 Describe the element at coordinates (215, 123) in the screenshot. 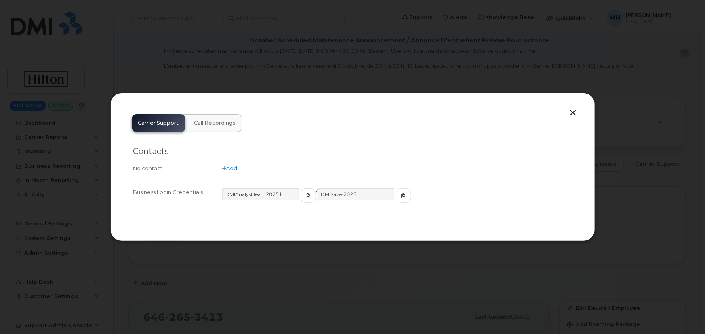

I see `span: Call Recordings` at that location.